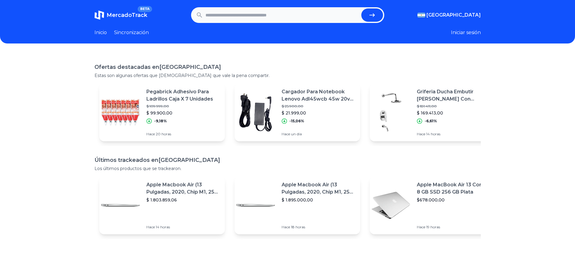  Describe the element at coordinates (317, 99) in the screenshot. I see `font: Cargador Para Notebook Lenovo Adl45wcb 45w 20v 2.25a` at that location.